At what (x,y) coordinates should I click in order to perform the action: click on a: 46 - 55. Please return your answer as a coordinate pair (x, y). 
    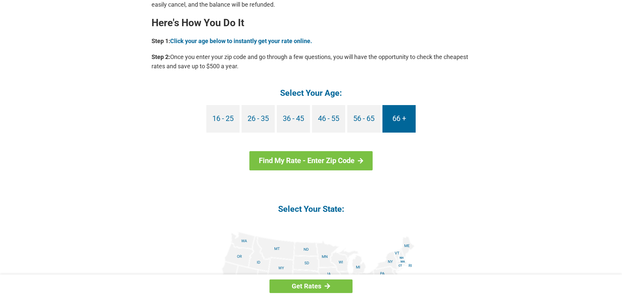
    Looking at the image, I should click on (328, 119).